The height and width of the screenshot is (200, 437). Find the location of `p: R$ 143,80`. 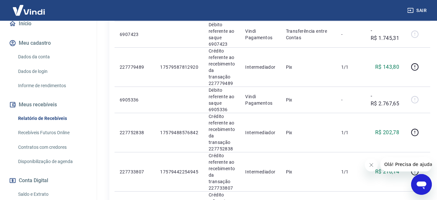

p: R$ 143,80 is located at coordinates (387, 67).